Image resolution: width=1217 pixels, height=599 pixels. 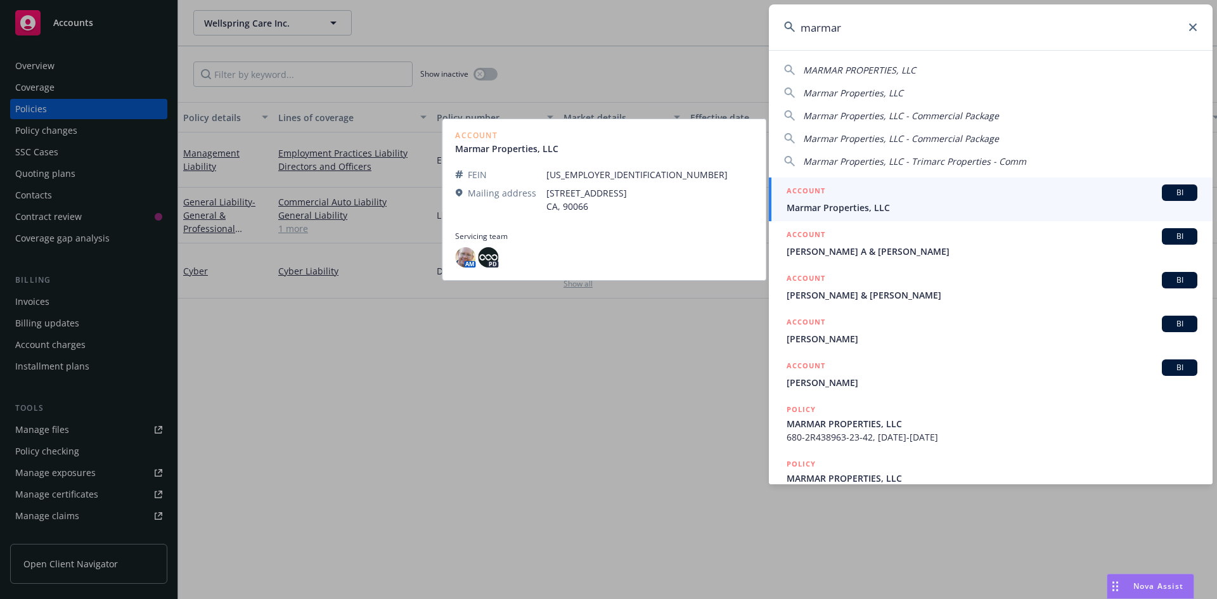 What do you see at coordinates (1115, 586) in the screenshot?
I see `div: Drag to move` at bounding box center [1115, 586].